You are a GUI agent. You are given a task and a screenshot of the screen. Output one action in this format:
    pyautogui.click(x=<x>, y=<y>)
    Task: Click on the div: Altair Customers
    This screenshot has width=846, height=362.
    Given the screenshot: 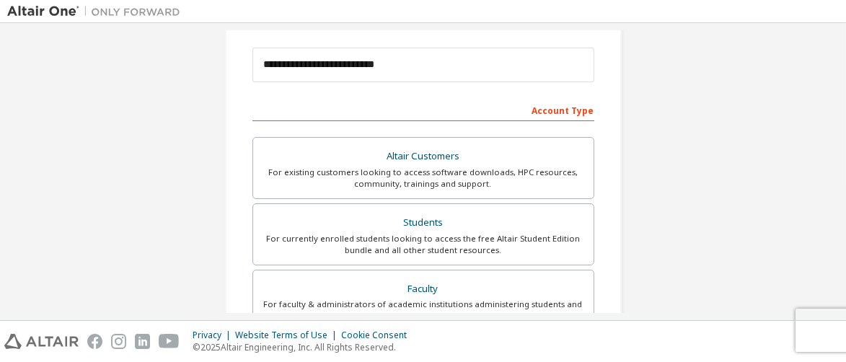 What is the action you would take?
    pyautogui.click(x=423, y=157)
    